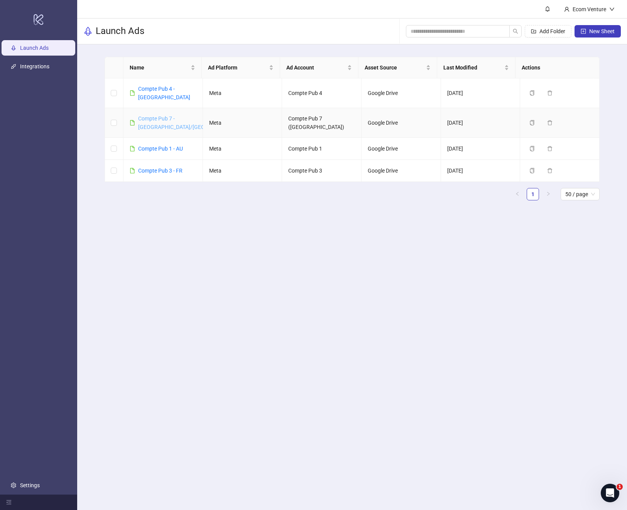  I want to click on td: Compte Pub 1, so click(322, 149).